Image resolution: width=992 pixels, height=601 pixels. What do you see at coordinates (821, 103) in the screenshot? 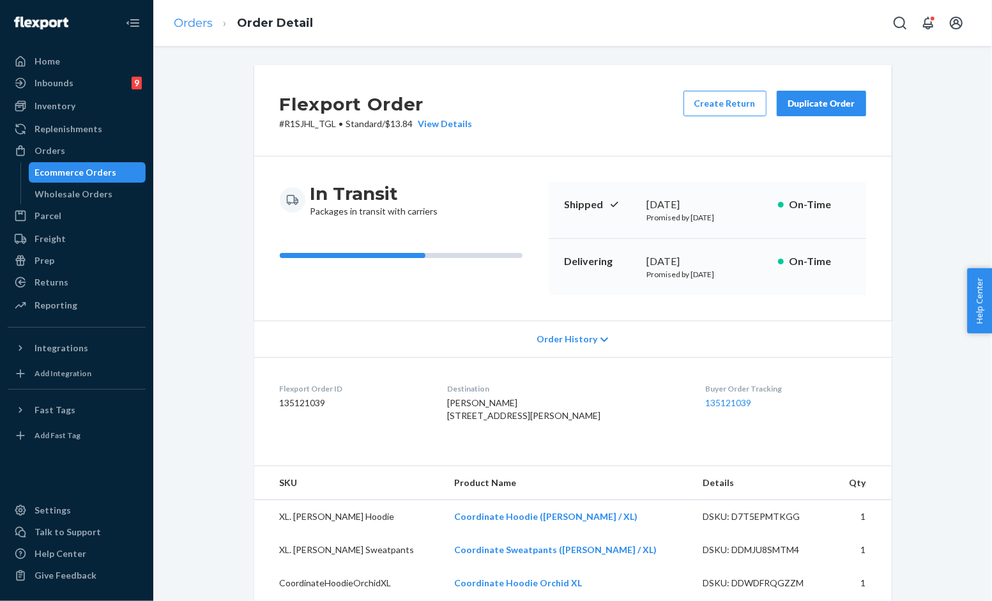
I see `div: Duplicate Order` at bounding box center [821, 103].